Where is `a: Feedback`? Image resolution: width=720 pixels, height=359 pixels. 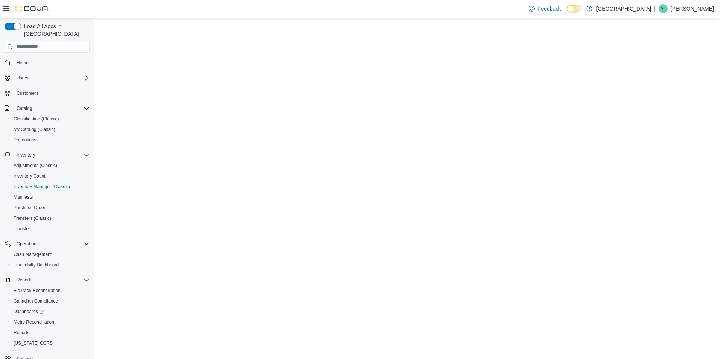 a: Feedback is located at coordinates (545, 9).